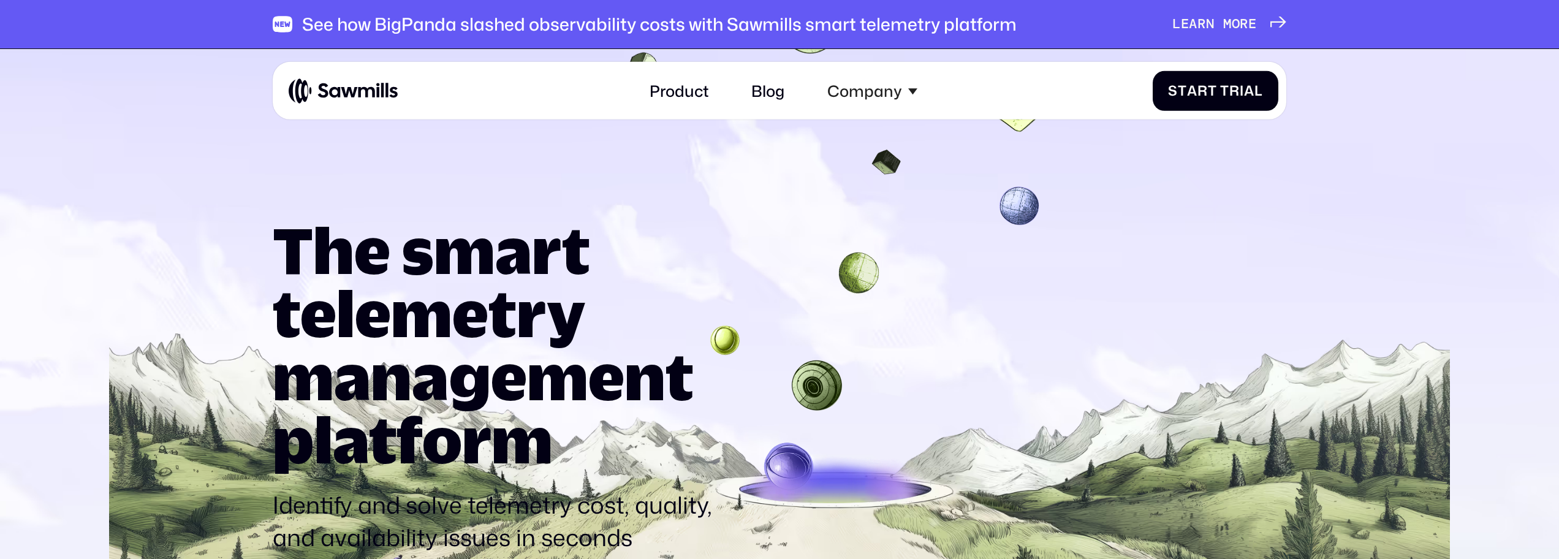  I want to click on span: o, so click(1236, 24).